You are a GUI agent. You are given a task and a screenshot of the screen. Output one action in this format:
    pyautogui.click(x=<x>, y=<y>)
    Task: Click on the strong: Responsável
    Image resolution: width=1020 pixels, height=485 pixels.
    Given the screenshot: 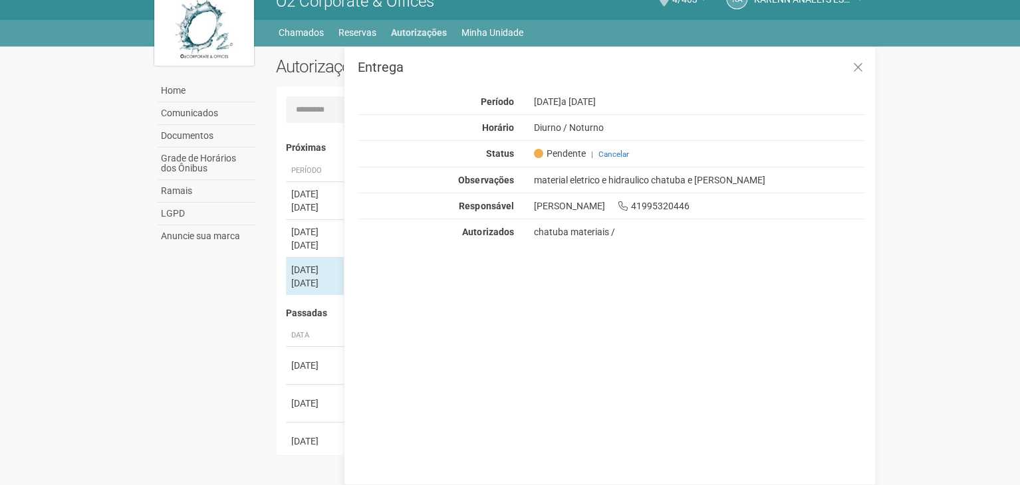 What is the action you would take?
    pyautogui.click(x=486, y=206)
    